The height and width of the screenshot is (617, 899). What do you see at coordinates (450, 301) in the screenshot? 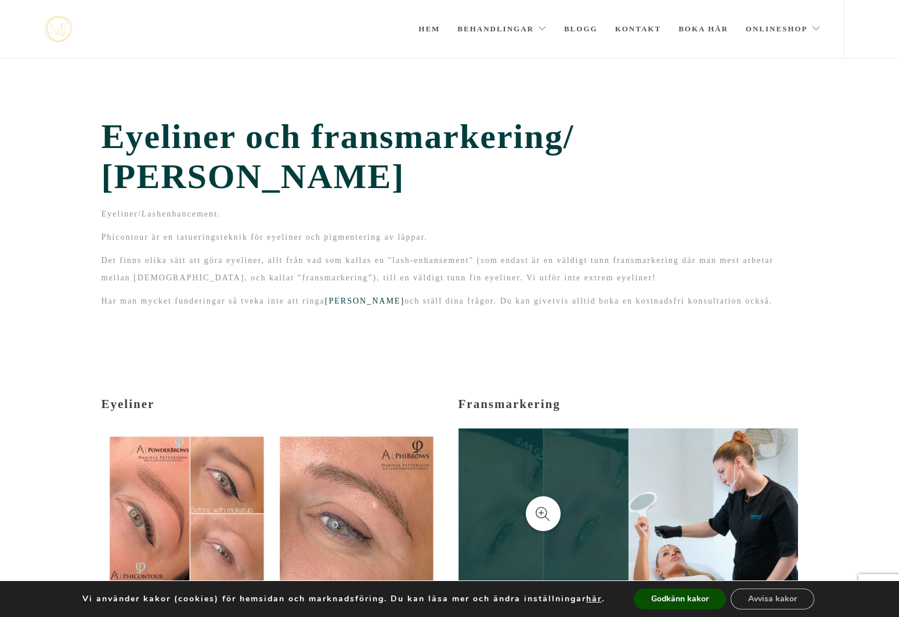
I see `p: Har man mycket funderingar så tveka inte att ringa och ställ dina frågor. Du kan givetvis alltid ...` at bounding box center [450, 301].